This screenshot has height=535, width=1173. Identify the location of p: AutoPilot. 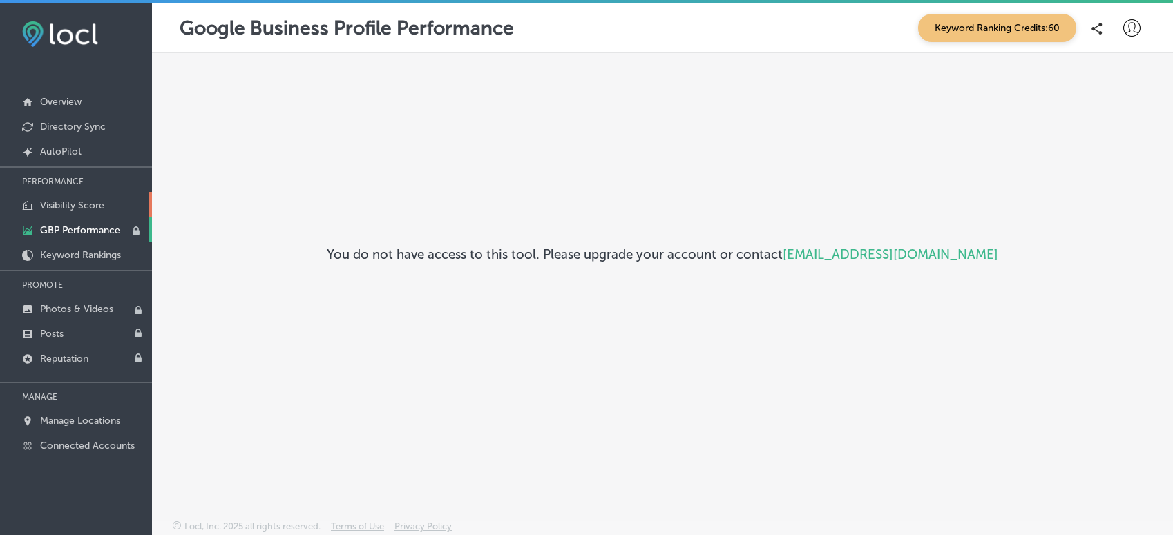
(61, 151).